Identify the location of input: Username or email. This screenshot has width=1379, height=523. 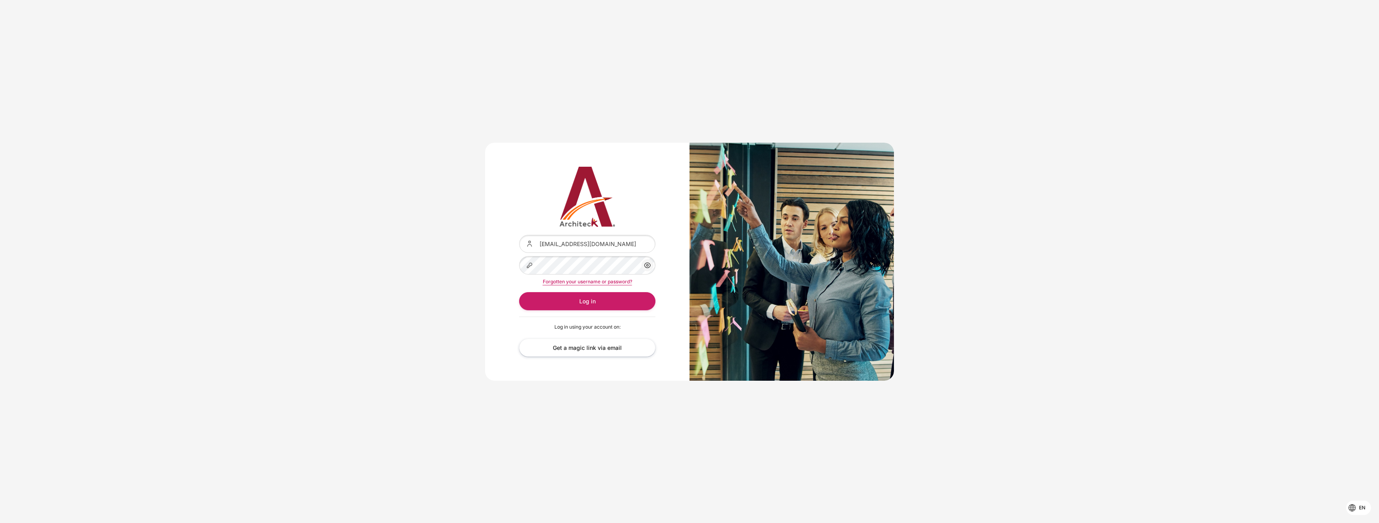
(587, 244).